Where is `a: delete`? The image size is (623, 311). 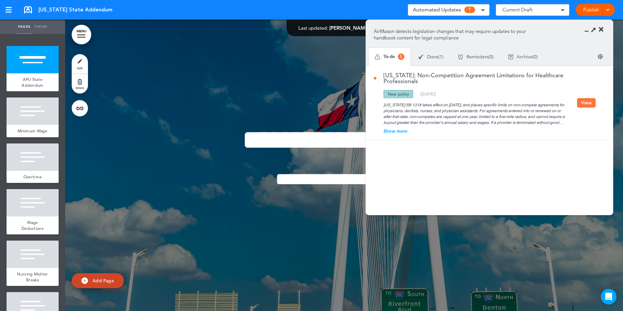 a: delete is located at coordinates (80, 84).